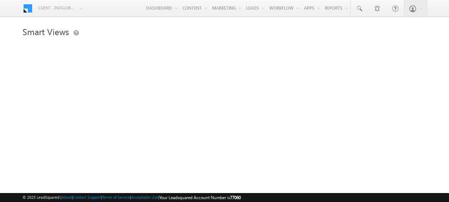 Image resolution: width=449 pixels, height=202 pixels. I want to click on span: Your Leadsquared Account Number is, so click(200, 197).